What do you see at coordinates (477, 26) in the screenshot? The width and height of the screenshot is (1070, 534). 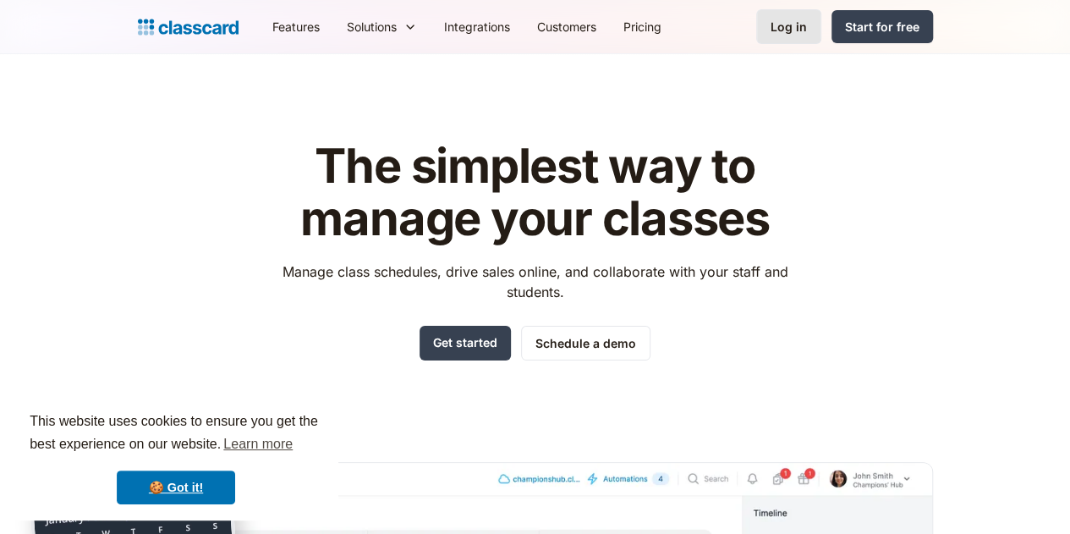 I see `a: Integrations` at bounding box center [477, 26].